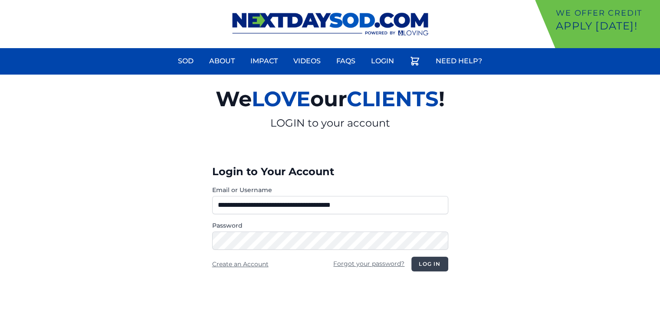 The image size is (660, 320). I want to click on a: Impact, so click(264, 61).